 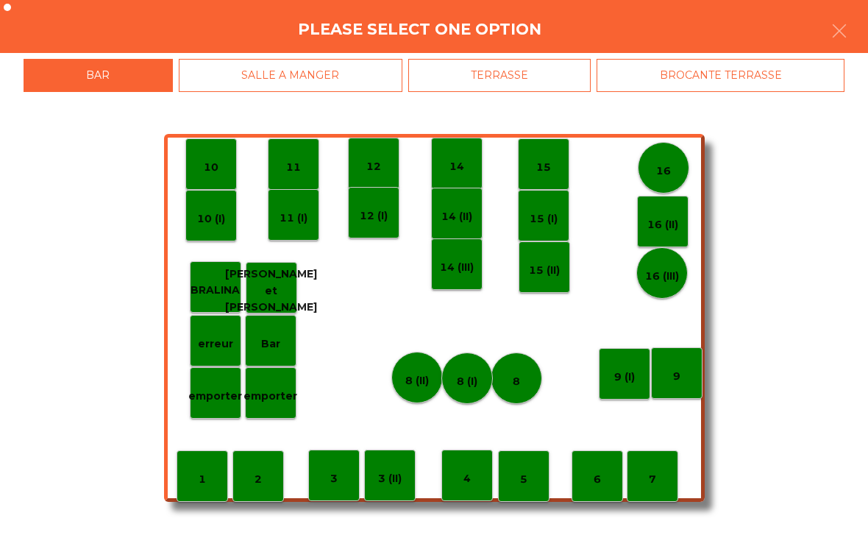 What do you see at coordinates (467, 478) in the screenshot?
I see `p: 4` at bounding box center [467, 478].